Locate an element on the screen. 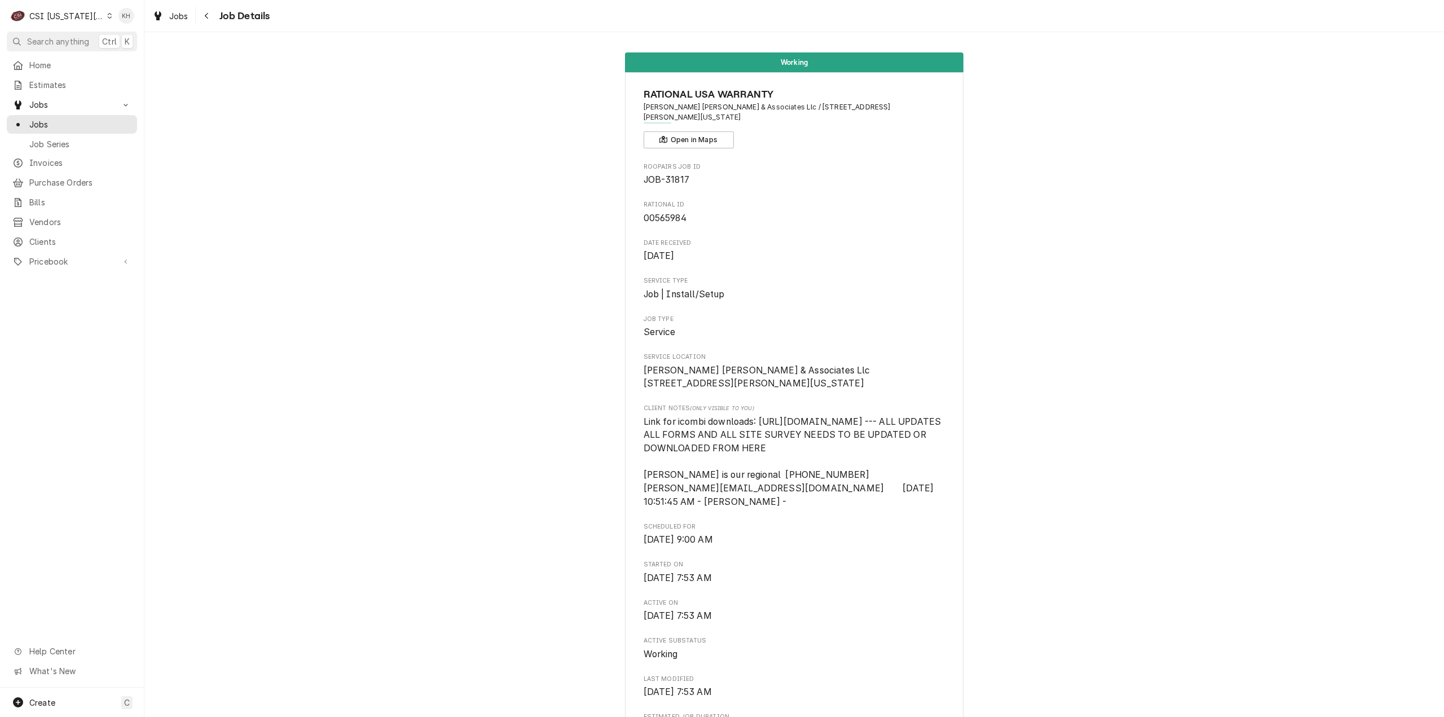 The height and width of the screenshot is (717, 1444). a: Bills is located at coordinates (72, 202).